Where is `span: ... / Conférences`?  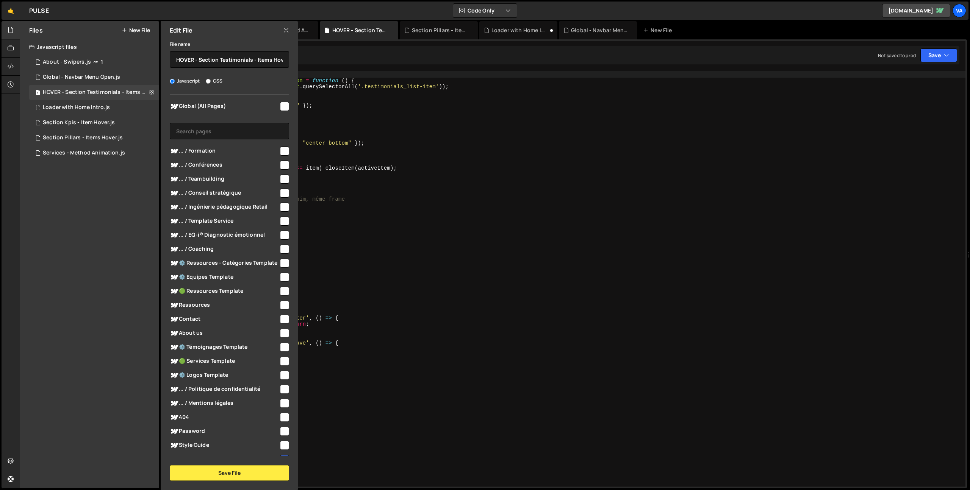
span: ... / Conférences is located at coordinates (224, 165).